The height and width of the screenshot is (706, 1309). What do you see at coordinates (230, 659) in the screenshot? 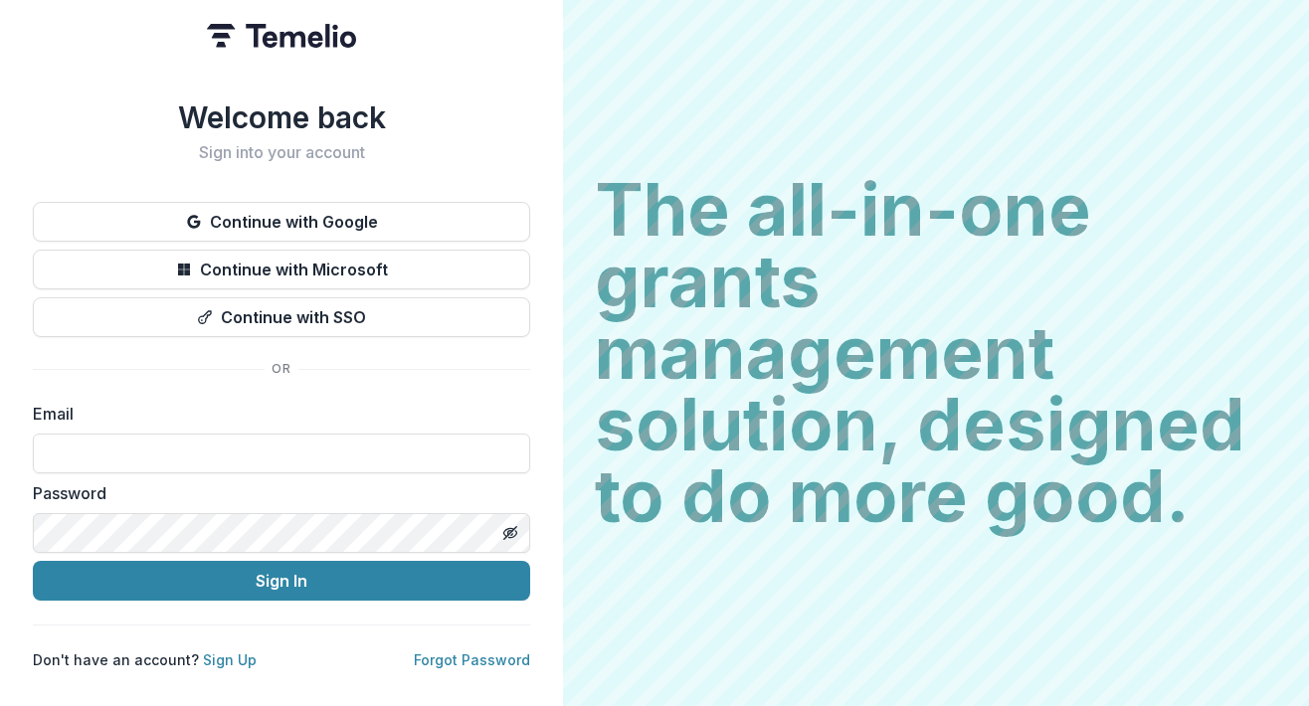
I see `a: Sign Up` at bounding box center [230, 659].